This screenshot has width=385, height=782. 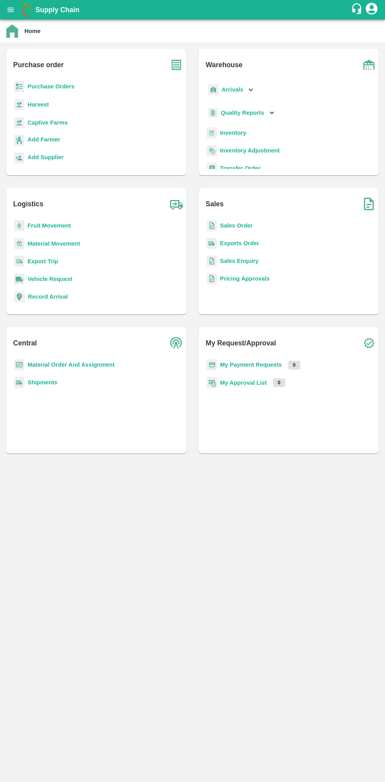 What do you see at coordinates (369, 65) in the screenshot?
I see `img: warehouse` at bounding box center [369, 65].